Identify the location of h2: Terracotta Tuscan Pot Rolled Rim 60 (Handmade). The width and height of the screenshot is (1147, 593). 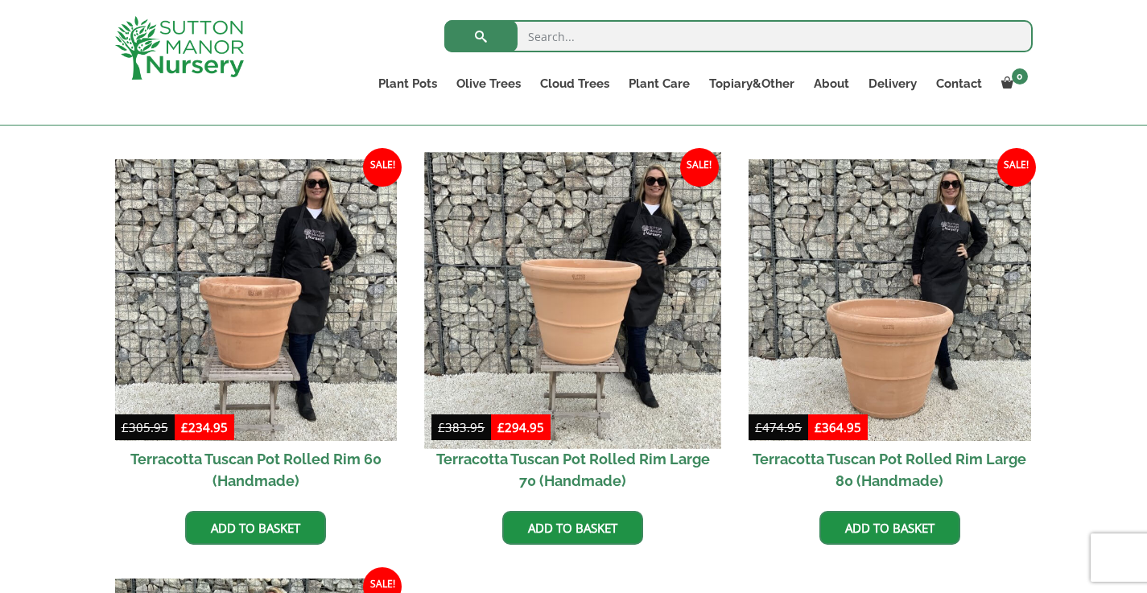
(256, 470).